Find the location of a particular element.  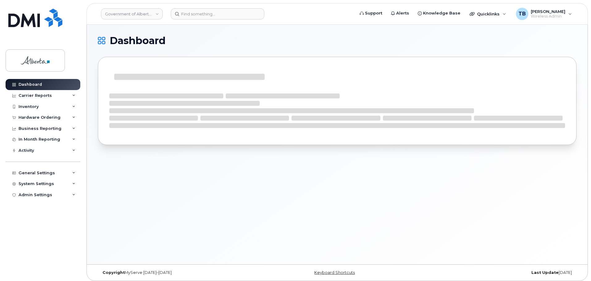

a: Keyboard Shortcuts is located at coordinates (335, 273).